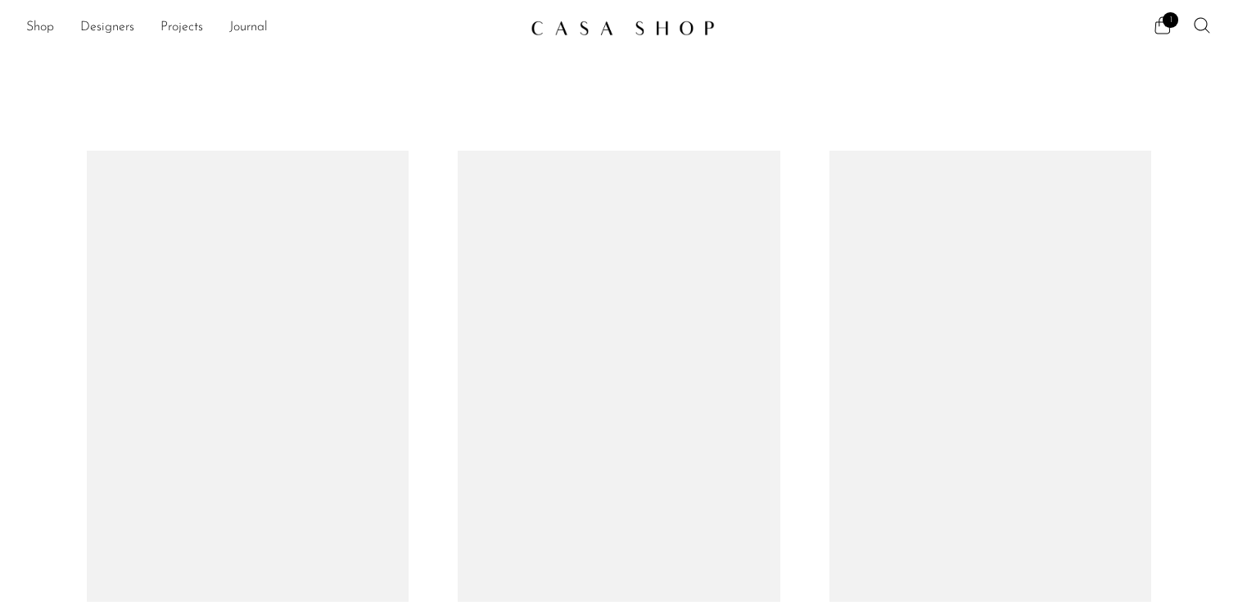  Describe the element at coordinates (182, 28) in the screenshot. I see `a: Projects` at that location.